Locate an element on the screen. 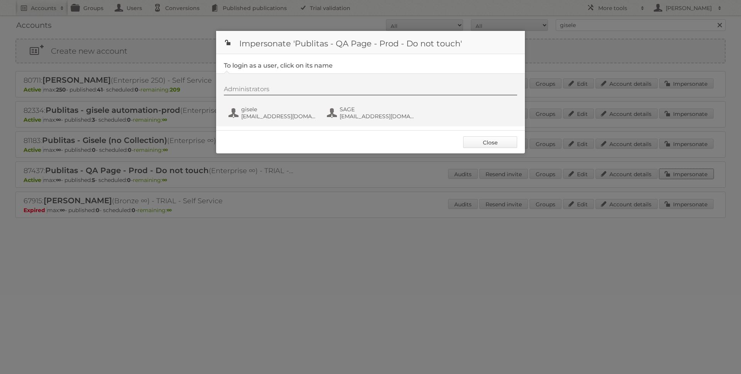 Image resolution: width=741 pixels, height=374 pixels. legend: To login as a user, click on its name is located at coordinates (278, 65).